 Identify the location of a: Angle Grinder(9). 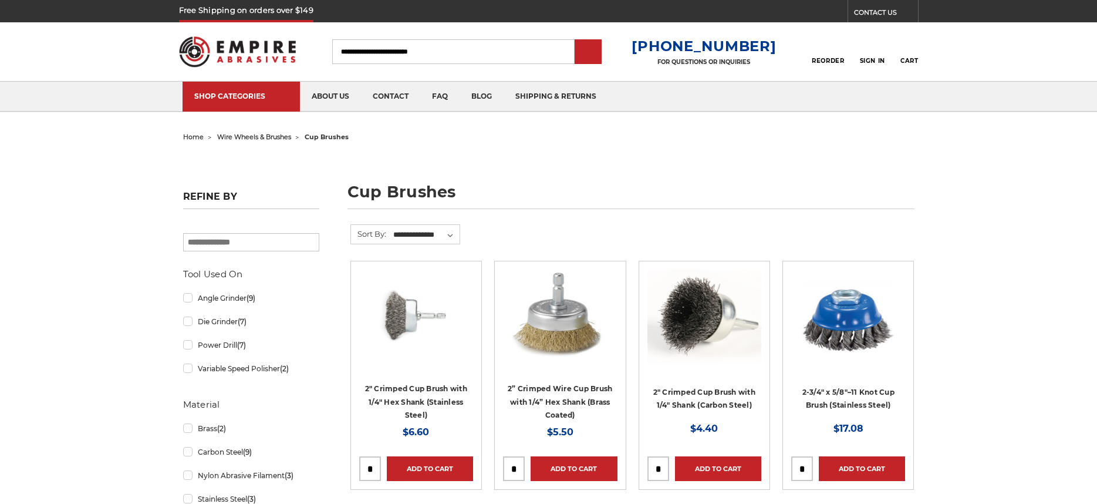
(251, 298).